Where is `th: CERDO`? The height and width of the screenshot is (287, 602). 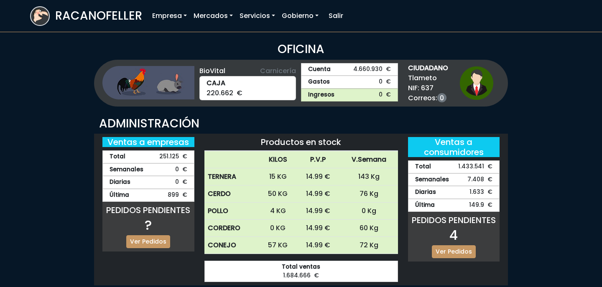
th: CERDO is located at coordinates (232, 194).